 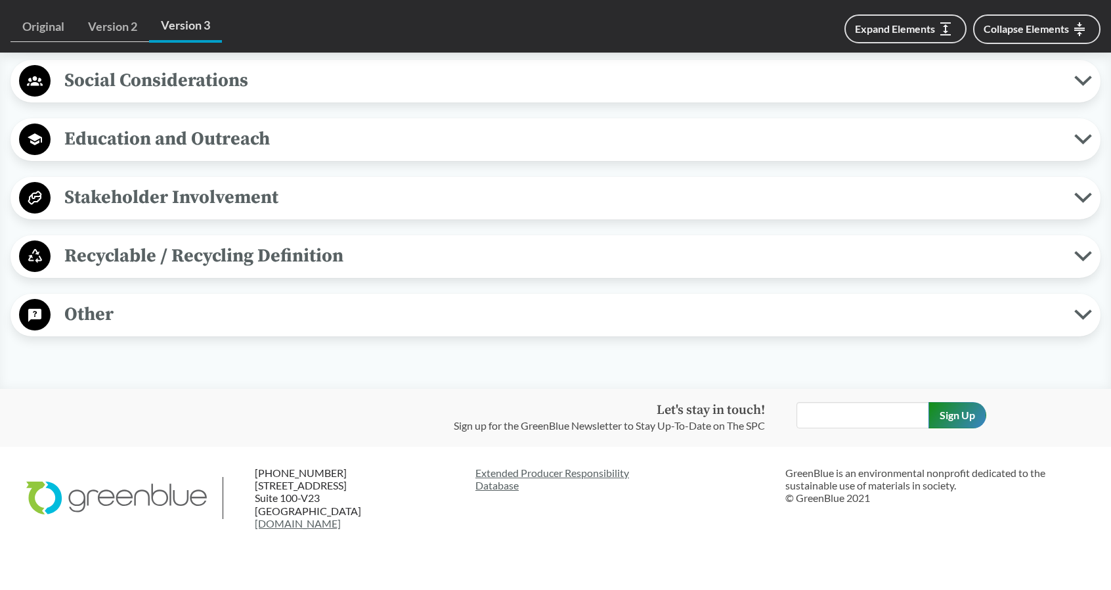 What do you see at coordinates (562, 197) in the screenshot?
I see `span: Stakeholder Involvement` at bounding box center [562, 197].